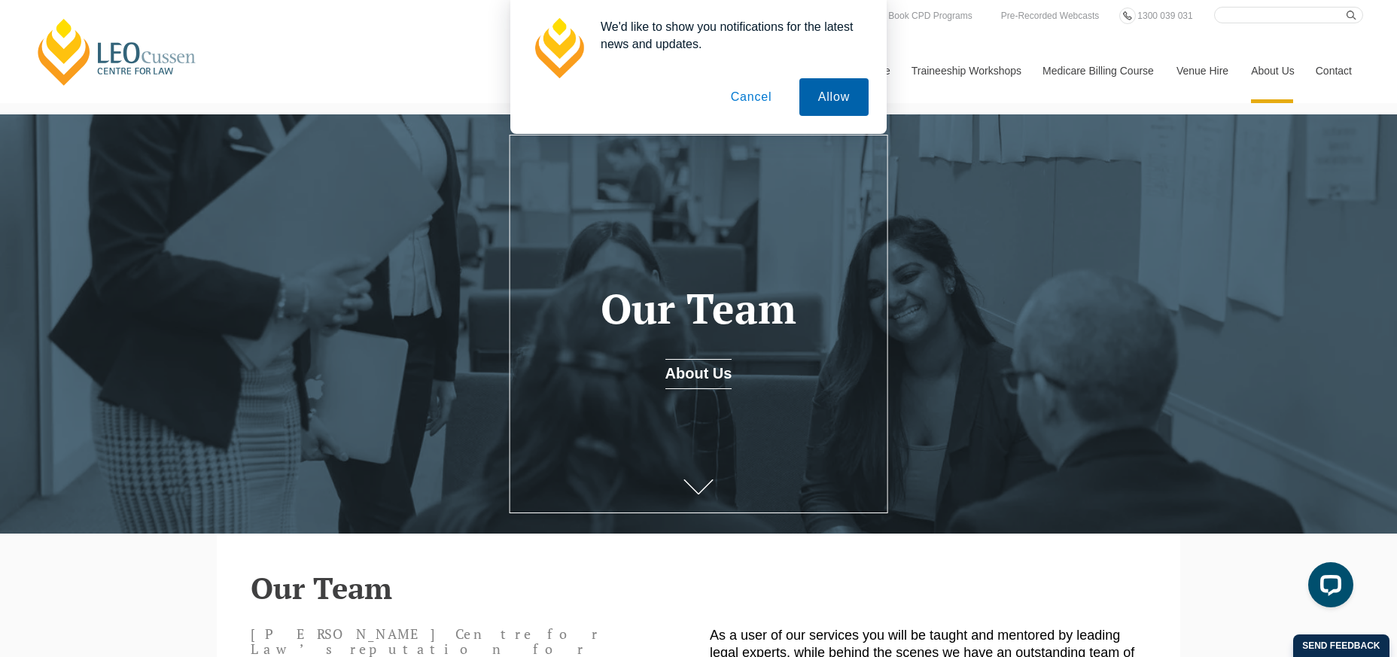  What do you see at coordinates (751, 97) in the screenshot?
I see `button: Cancel` at bounding box center [751, 97].